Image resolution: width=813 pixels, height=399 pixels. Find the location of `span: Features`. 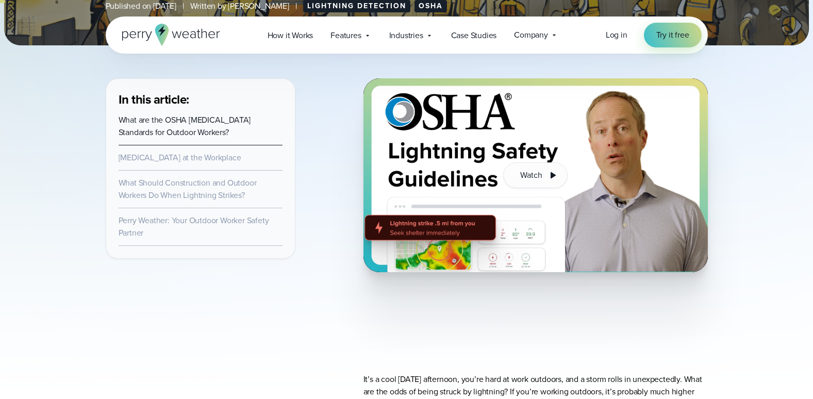

span: Features is located at coordinates (345, 36).